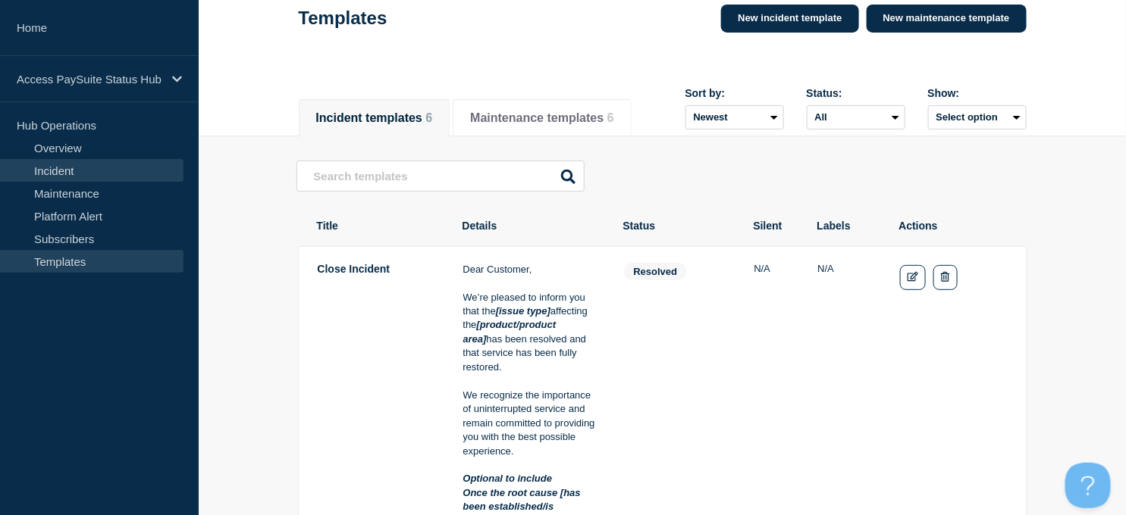 The image size is (1126, 515). Describe the element at coordinates (789, 18) in the screenshot. I see `a: New incident template` at that location.